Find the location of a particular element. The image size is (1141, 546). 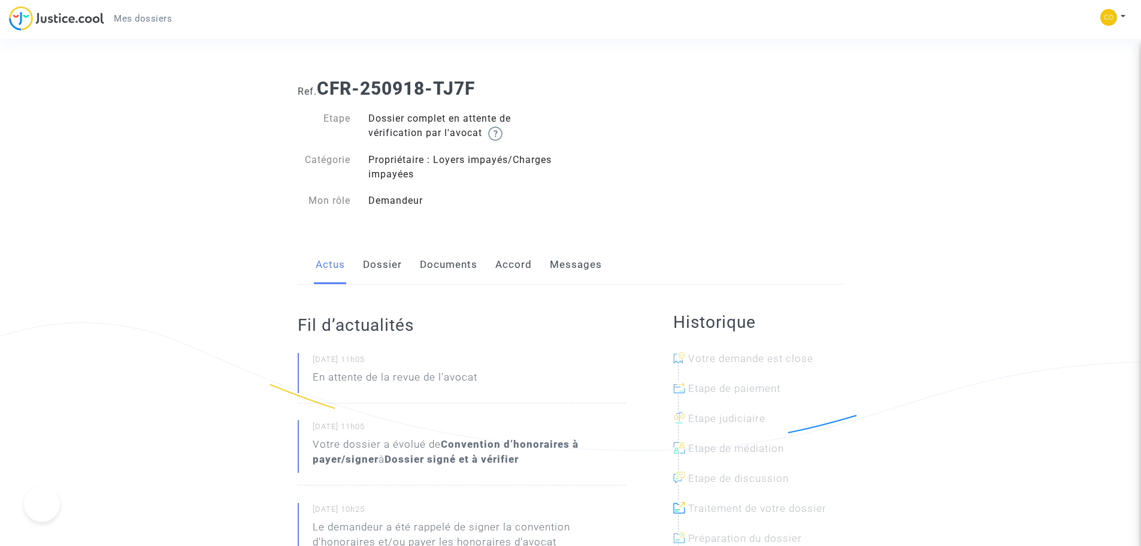

a: Mes dossiers is located at coordinates (143, 19).